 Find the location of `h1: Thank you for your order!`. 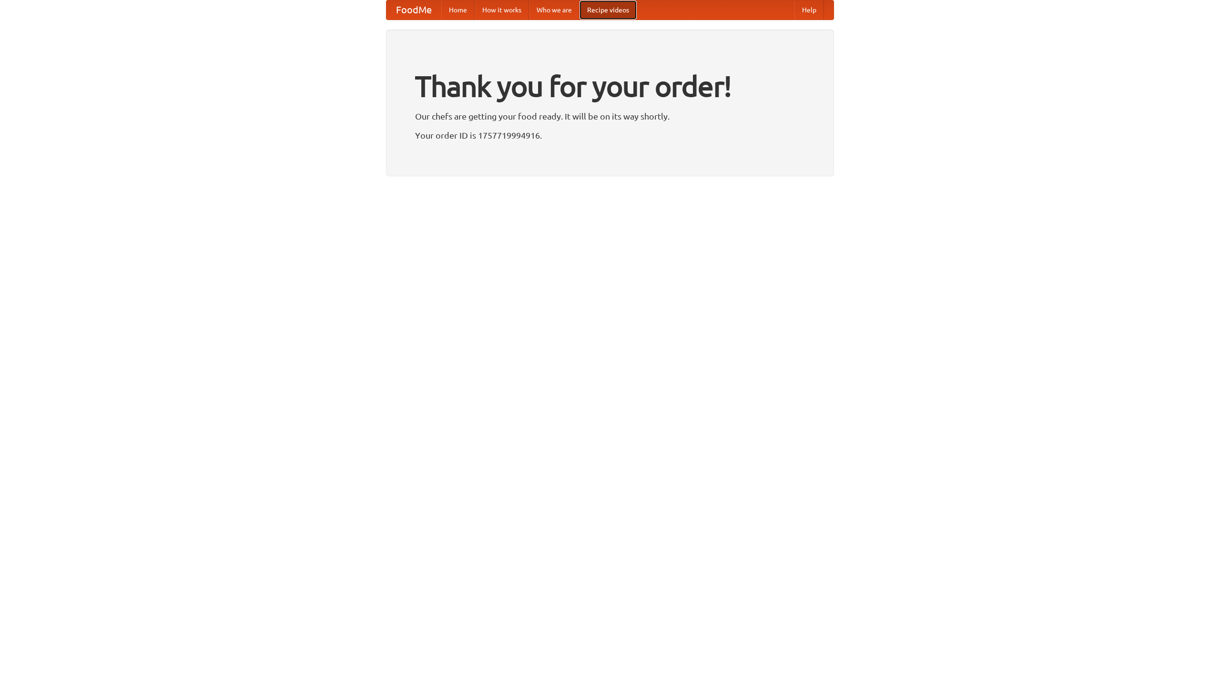

h1: Thank you for your order! is located at coordinates (610, 86).